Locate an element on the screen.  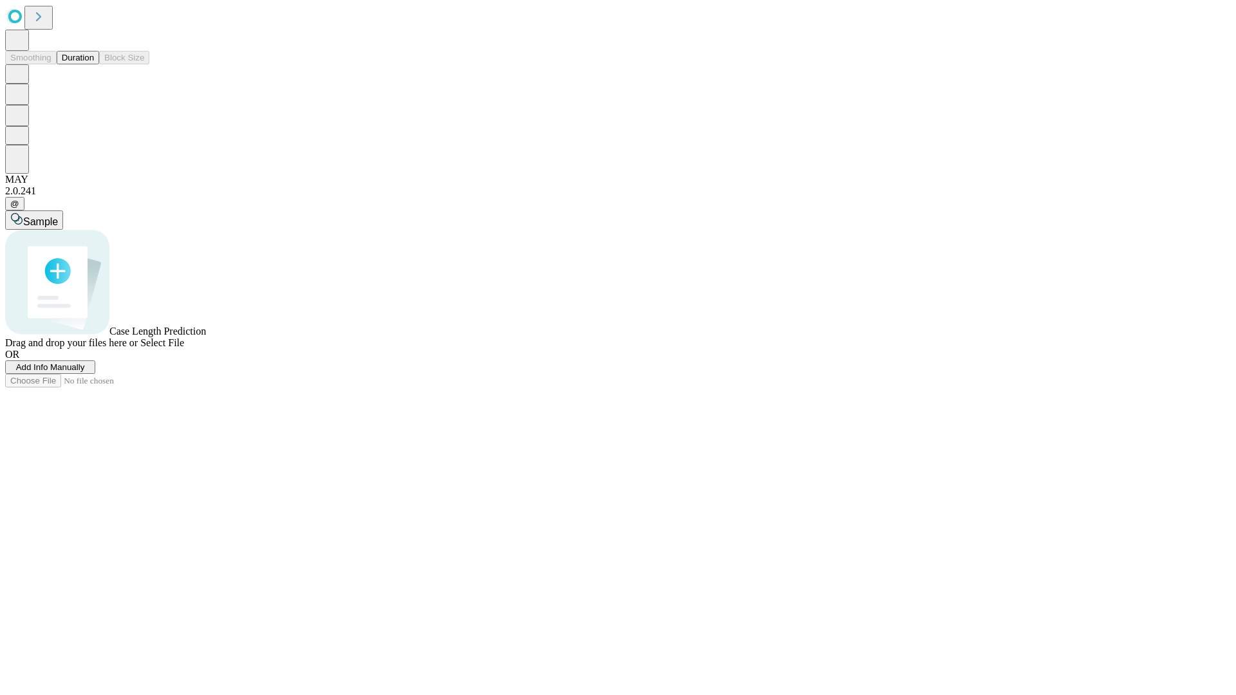
button: Add Info Manually is located at coordinates (50, 367).